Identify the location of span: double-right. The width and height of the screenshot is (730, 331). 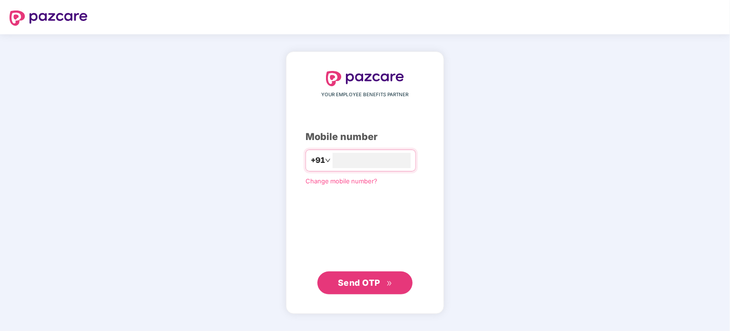
(389, 283).